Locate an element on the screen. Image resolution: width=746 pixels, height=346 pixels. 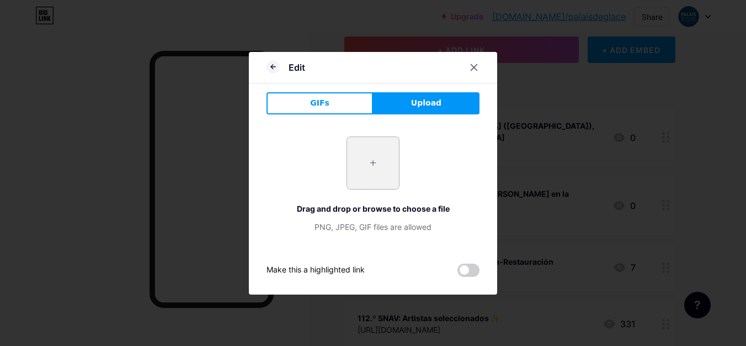
div: Edit is located at coordinates (297, 67).